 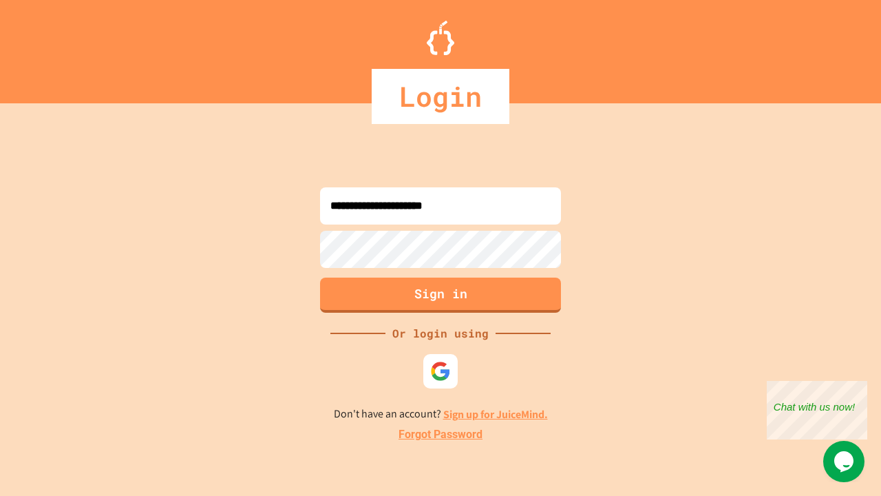 I want to click on p: Chat with us now!, so click(x=47, y=25).